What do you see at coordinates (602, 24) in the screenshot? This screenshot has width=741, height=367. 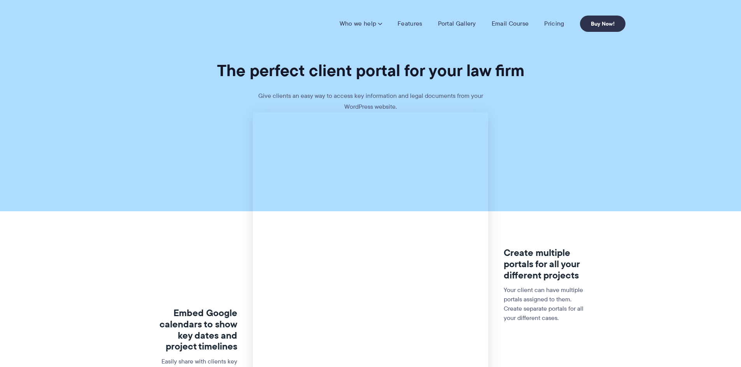 I see `a: Buy Now!` at bounding box center [602, 24].